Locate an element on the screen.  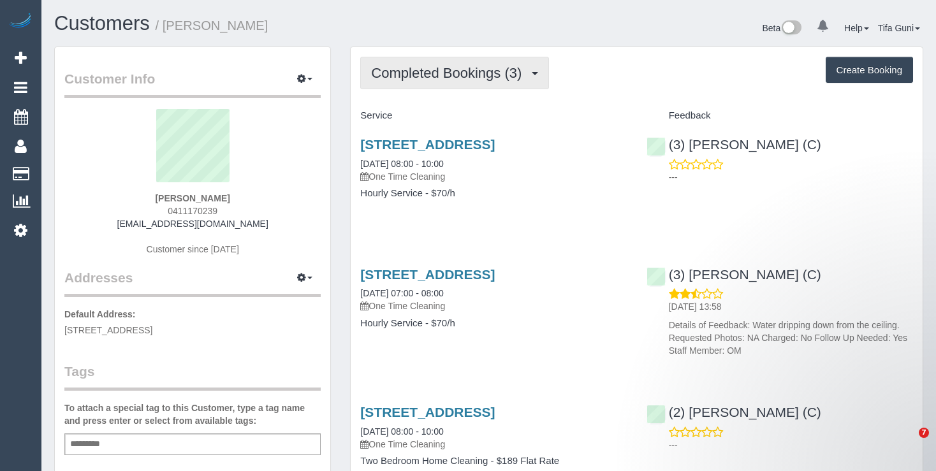
a: Customers is located at coordinates (102, 23).